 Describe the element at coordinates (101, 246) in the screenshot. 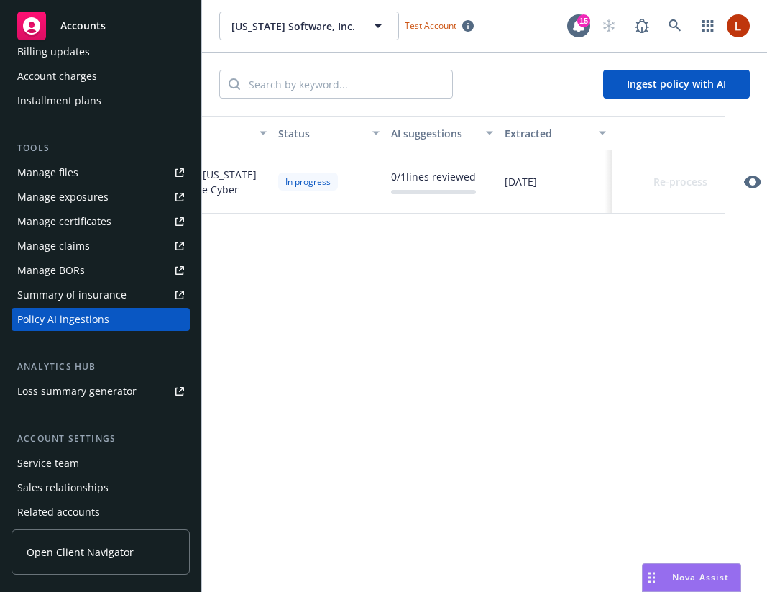

I see `a: Manage claims` at that location.